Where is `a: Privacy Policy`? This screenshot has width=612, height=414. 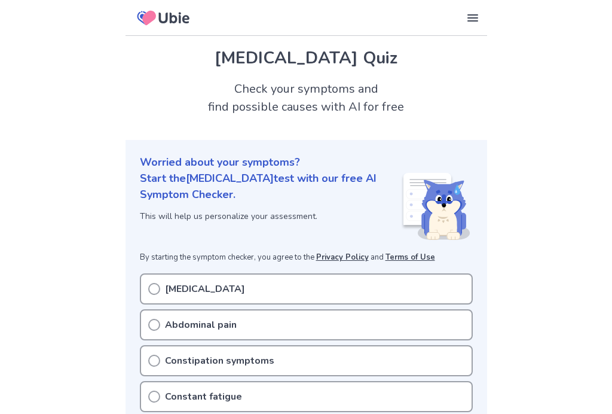 a: Privacy Policy is located at coordinates (342, 257).